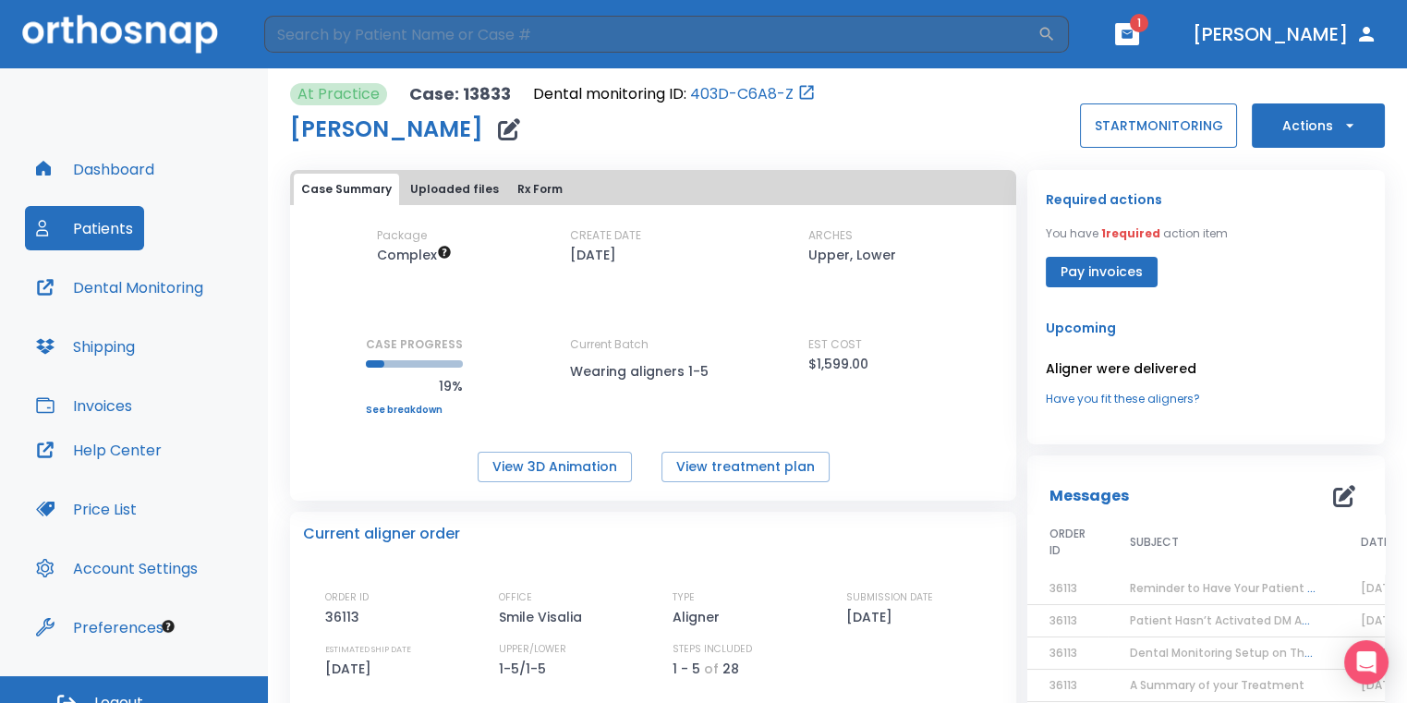 The image size is (1407, 703). Describe the element at coordinates (414, 255) in the screenshot. I see `span: Up to 50 Steps (100 aligners)` at that location.